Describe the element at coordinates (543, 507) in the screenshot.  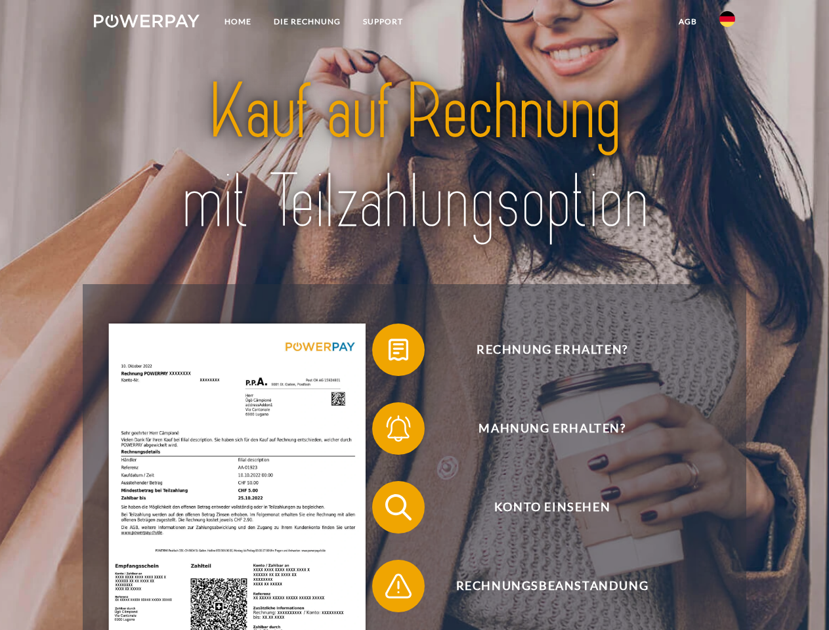
I see `button: Konto einsehen` at that location.